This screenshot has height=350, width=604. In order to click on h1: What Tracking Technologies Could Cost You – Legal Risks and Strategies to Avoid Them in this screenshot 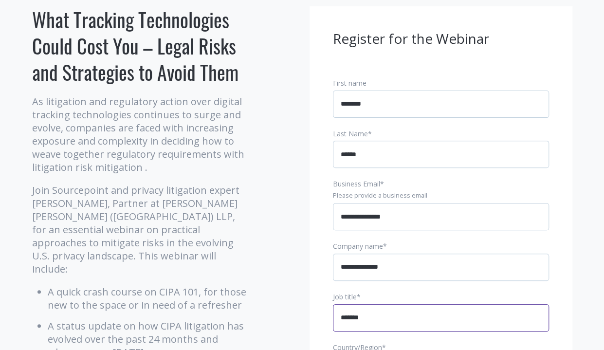, I will do `click(140, 46)`.